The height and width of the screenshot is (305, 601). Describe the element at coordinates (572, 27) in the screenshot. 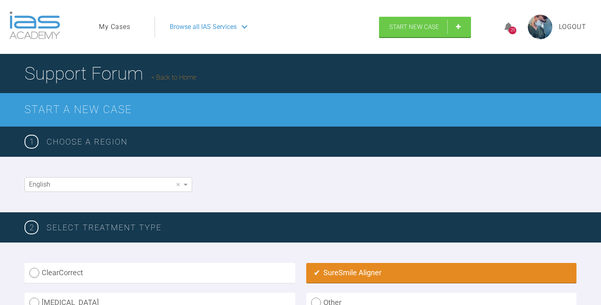

I see `span: Logout` at that location.